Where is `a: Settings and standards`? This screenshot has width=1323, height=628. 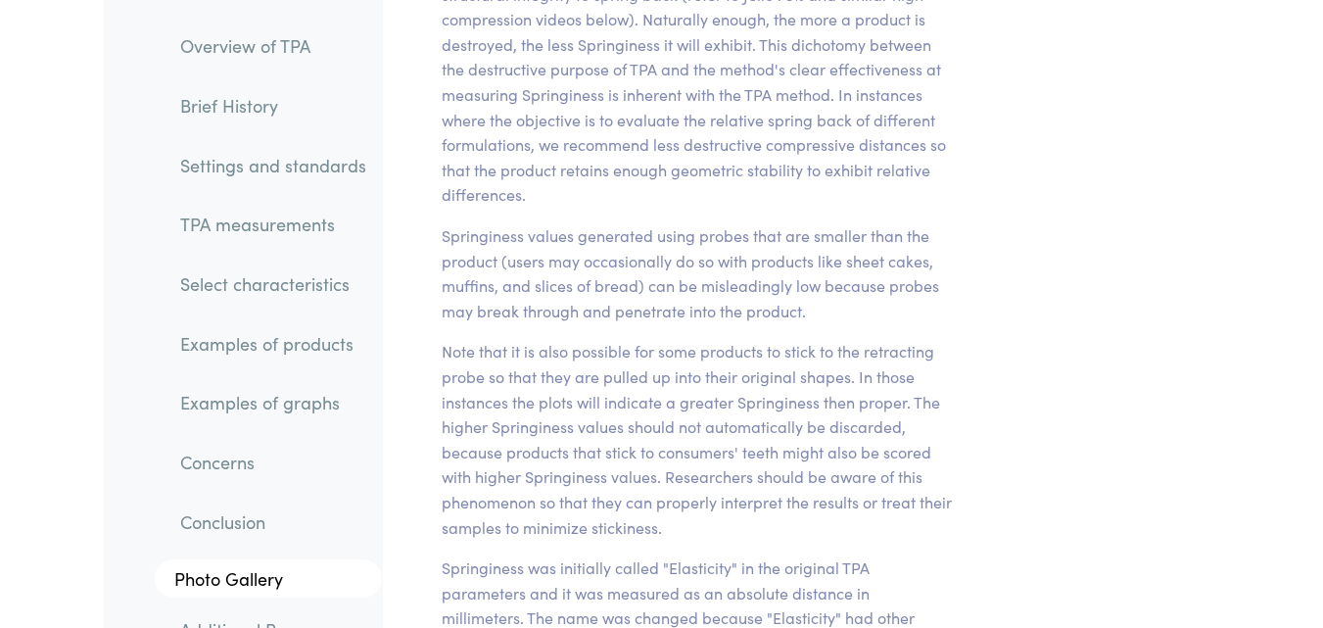 a: Settings and standards is located at coordinates (273, 165).